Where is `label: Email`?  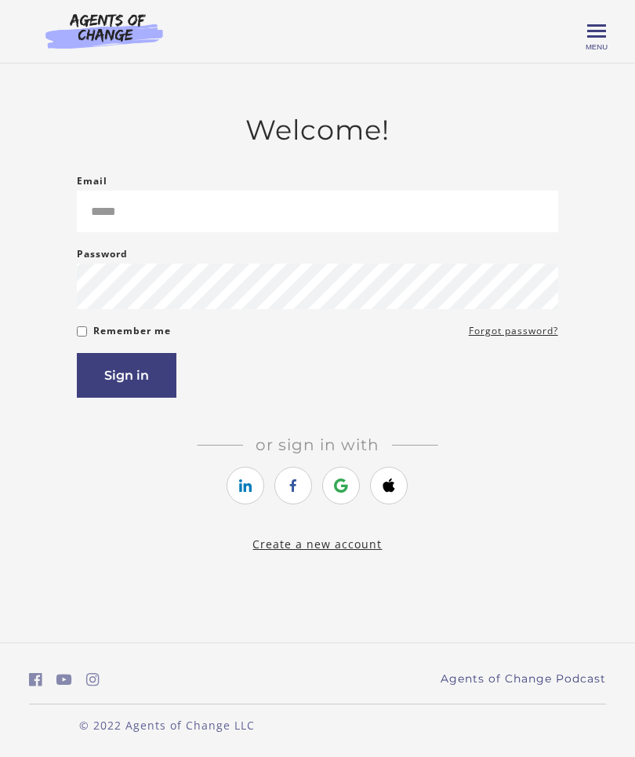 label: Email is located at coordinates (92, 181).